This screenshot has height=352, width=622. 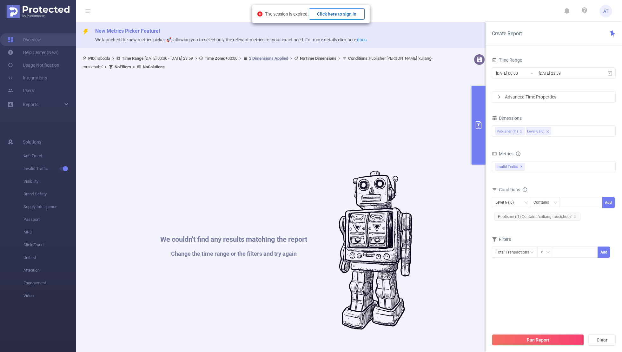 I want to click on span: Visibility, so click(x=50, y=181).